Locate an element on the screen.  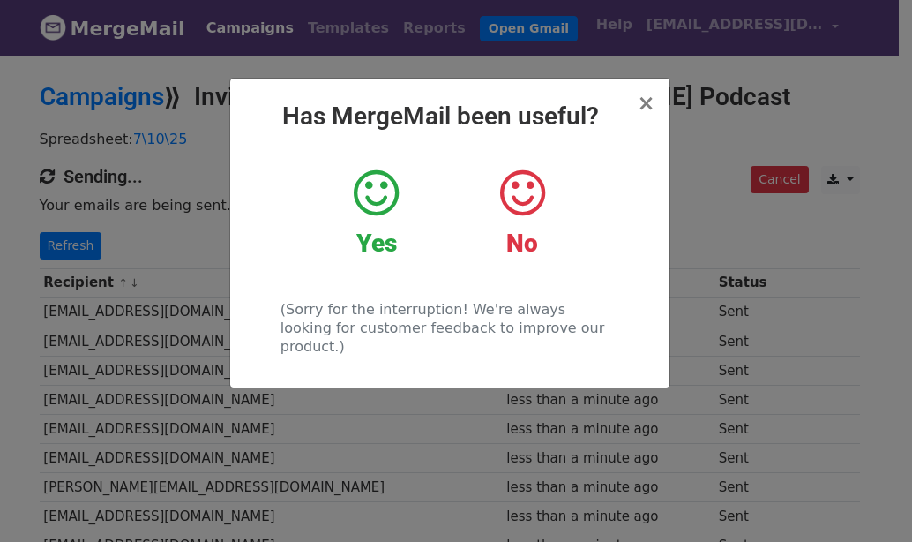
strong: Yes is located at coordinates (377, 243).